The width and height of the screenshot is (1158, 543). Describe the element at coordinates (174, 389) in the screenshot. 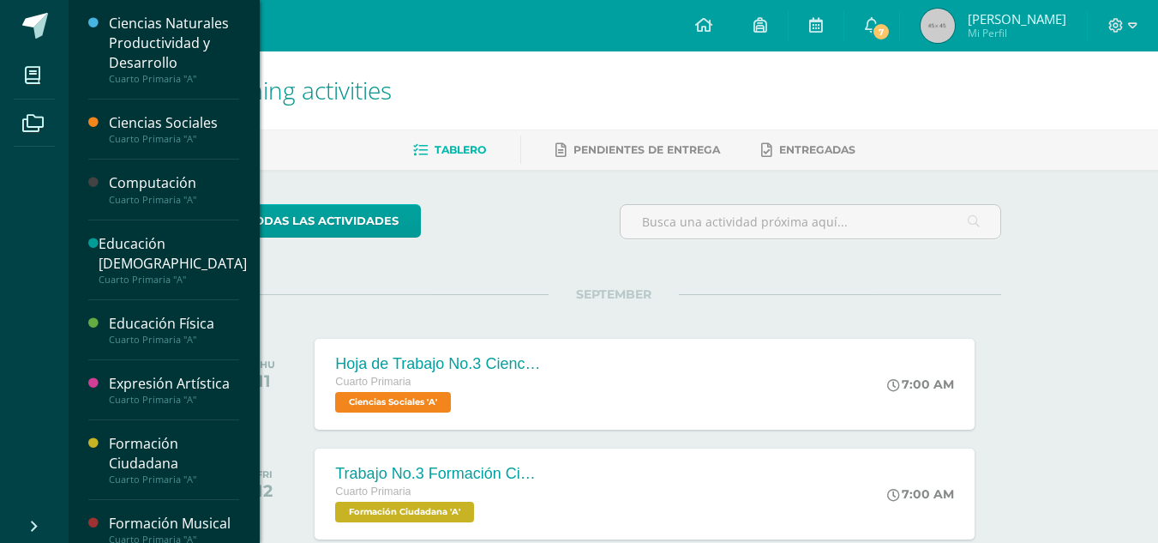

I see `a: Expresión ArtísticaCuarto Primaria "A"` at that location.